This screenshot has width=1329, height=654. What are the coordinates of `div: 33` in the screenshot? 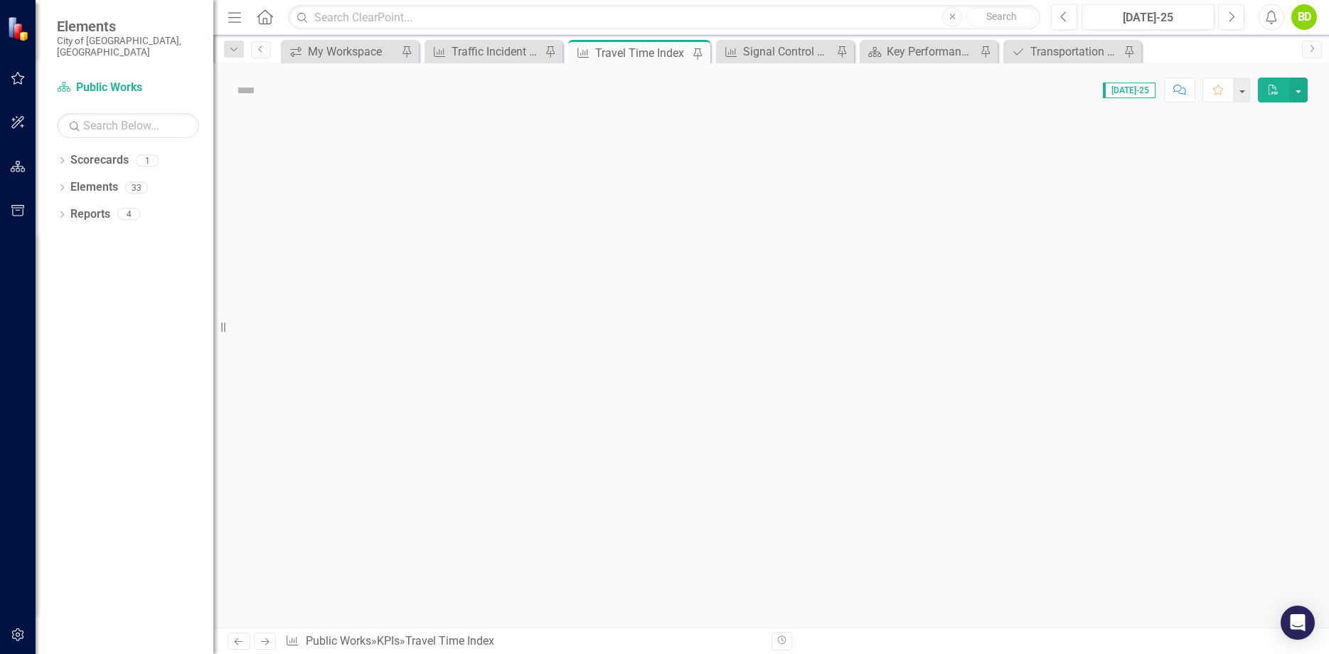 It's located at (137, 187).